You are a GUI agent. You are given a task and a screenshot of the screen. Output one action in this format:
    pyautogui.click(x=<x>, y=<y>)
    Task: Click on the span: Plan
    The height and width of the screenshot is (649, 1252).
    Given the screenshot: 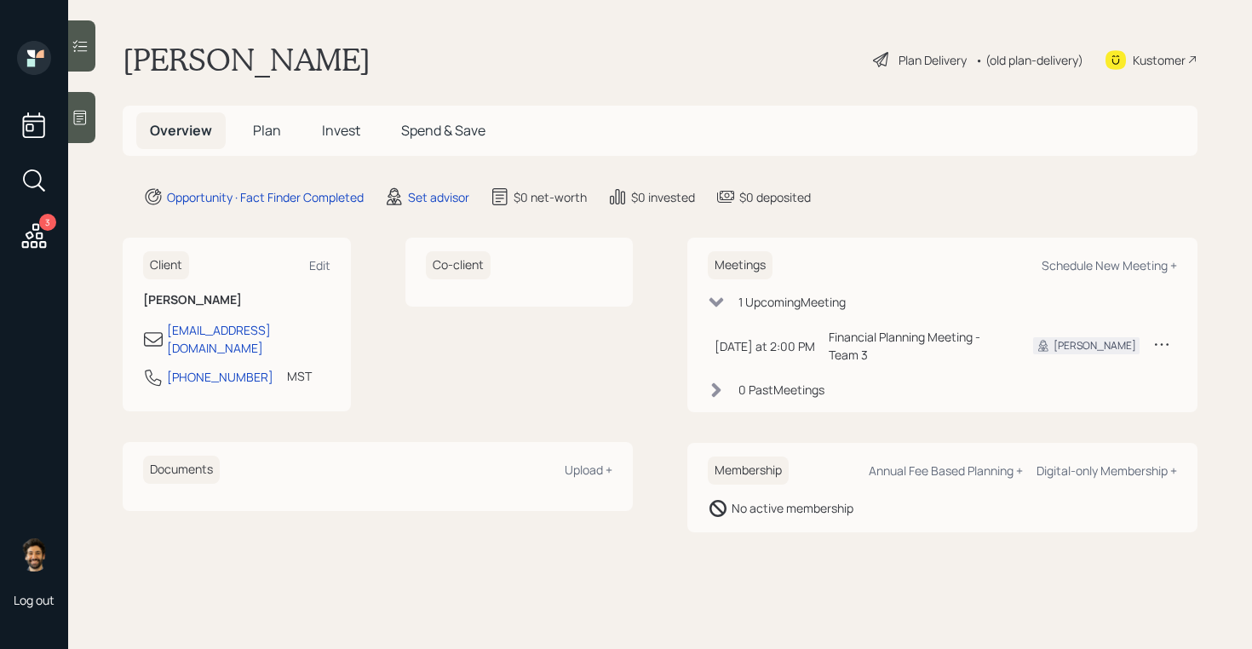 What is the action you would take?
    pyautogui.click(x=267, y=130)
    